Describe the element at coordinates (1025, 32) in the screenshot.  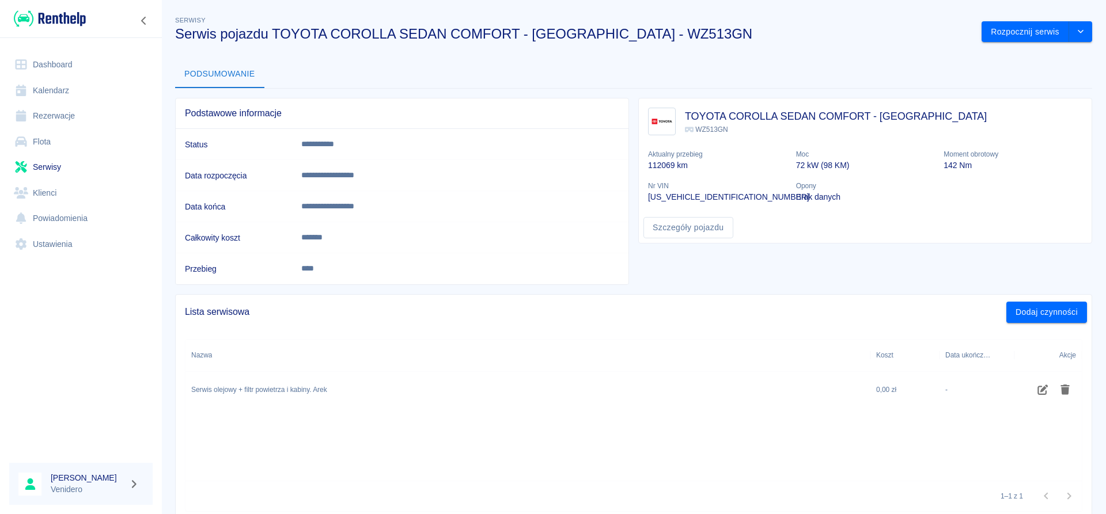
I see `button: Rozpocznij serwis` at that location.